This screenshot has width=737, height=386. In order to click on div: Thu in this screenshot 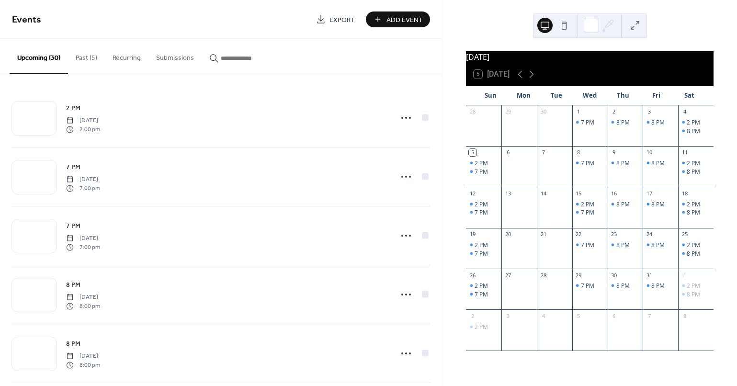, I will do `click(623, 96)`.